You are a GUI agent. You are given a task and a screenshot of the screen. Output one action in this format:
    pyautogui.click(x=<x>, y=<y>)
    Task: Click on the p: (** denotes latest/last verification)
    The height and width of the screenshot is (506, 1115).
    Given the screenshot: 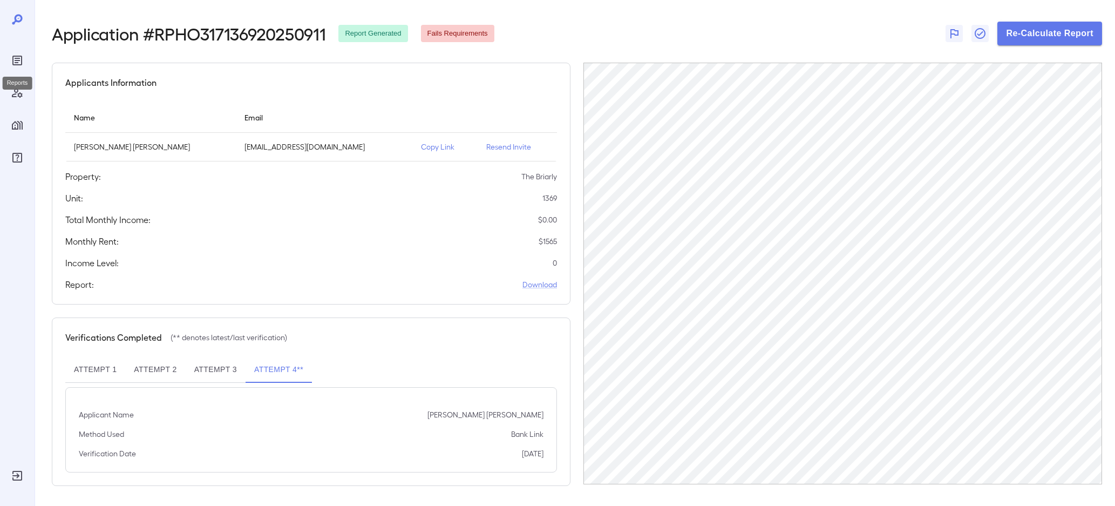 What is the action you would take?
    pyautogui.click(x=229, y=337)
    